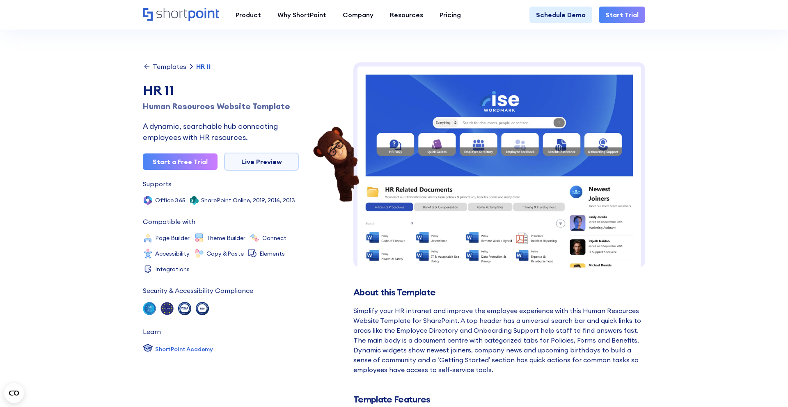  I want to click on a: ShortPoint Academy, so click(178, 349).